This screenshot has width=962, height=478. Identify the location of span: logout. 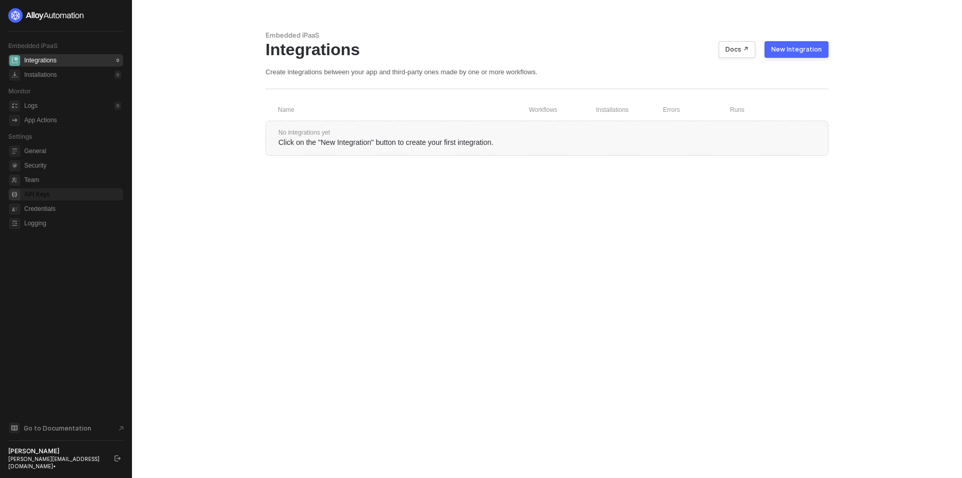
(118, 459).